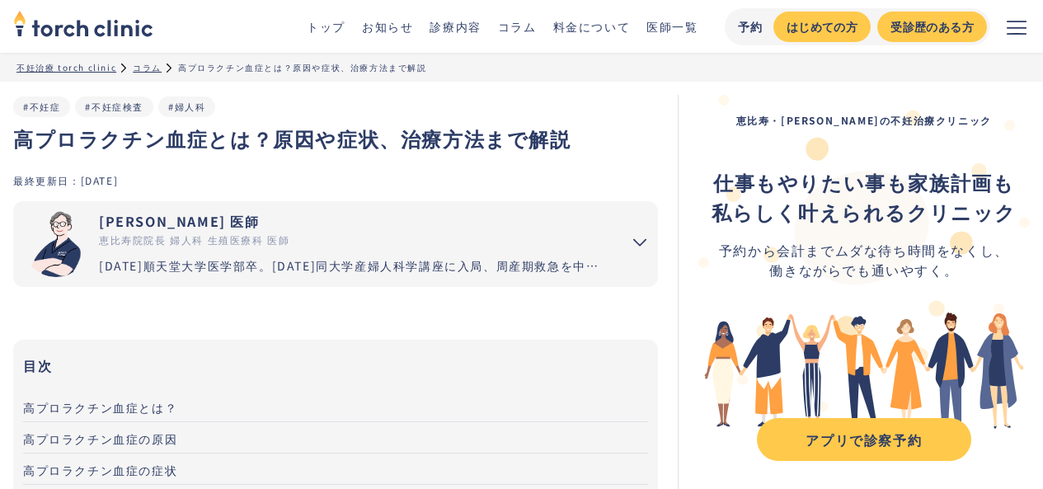 The height and width of the screenshot is (489, 1043). I want to click on a: お知らせ, so click(387, 26).